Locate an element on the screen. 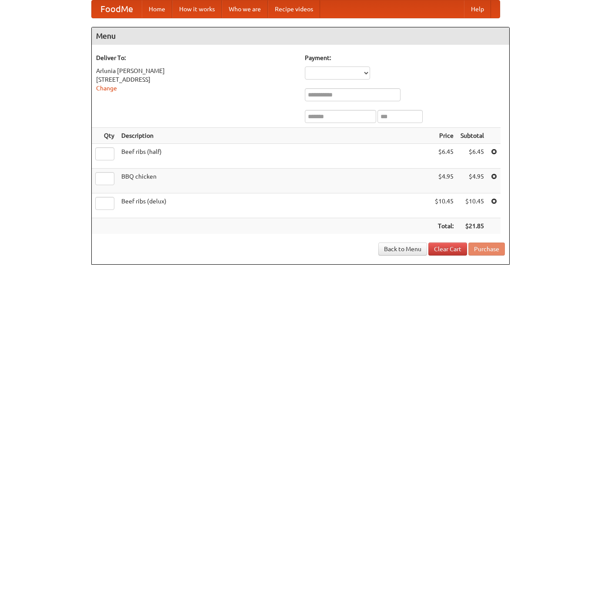 Image resolution: width=591 pixels, height=615 pixels. a: Clear Cart is located at coordinates (448, 249).